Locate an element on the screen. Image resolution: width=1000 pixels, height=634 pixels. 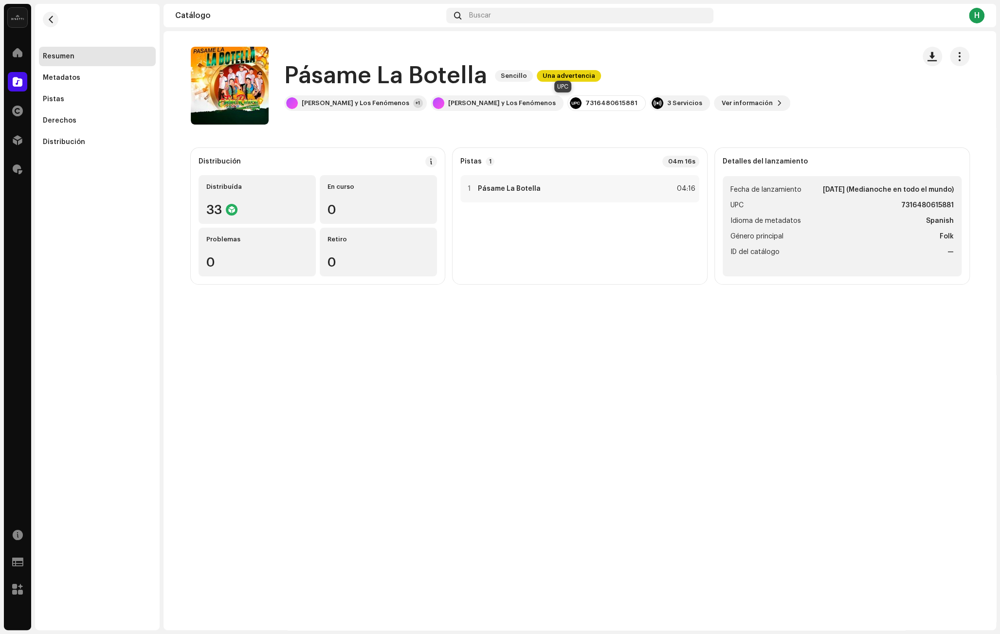
re-m-nav-item: Derechos is located at coordinates (97, 121).